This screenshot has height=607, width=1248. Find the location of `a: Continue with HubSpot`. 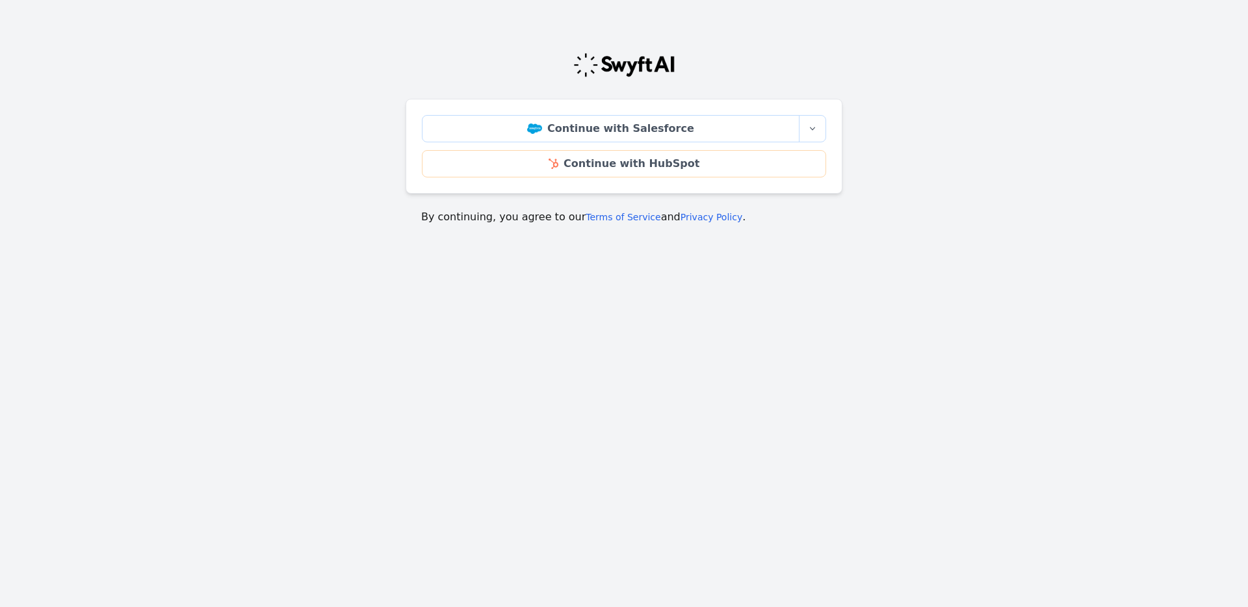

a: Continue with HubSpot is located at coordinates (624, 164).